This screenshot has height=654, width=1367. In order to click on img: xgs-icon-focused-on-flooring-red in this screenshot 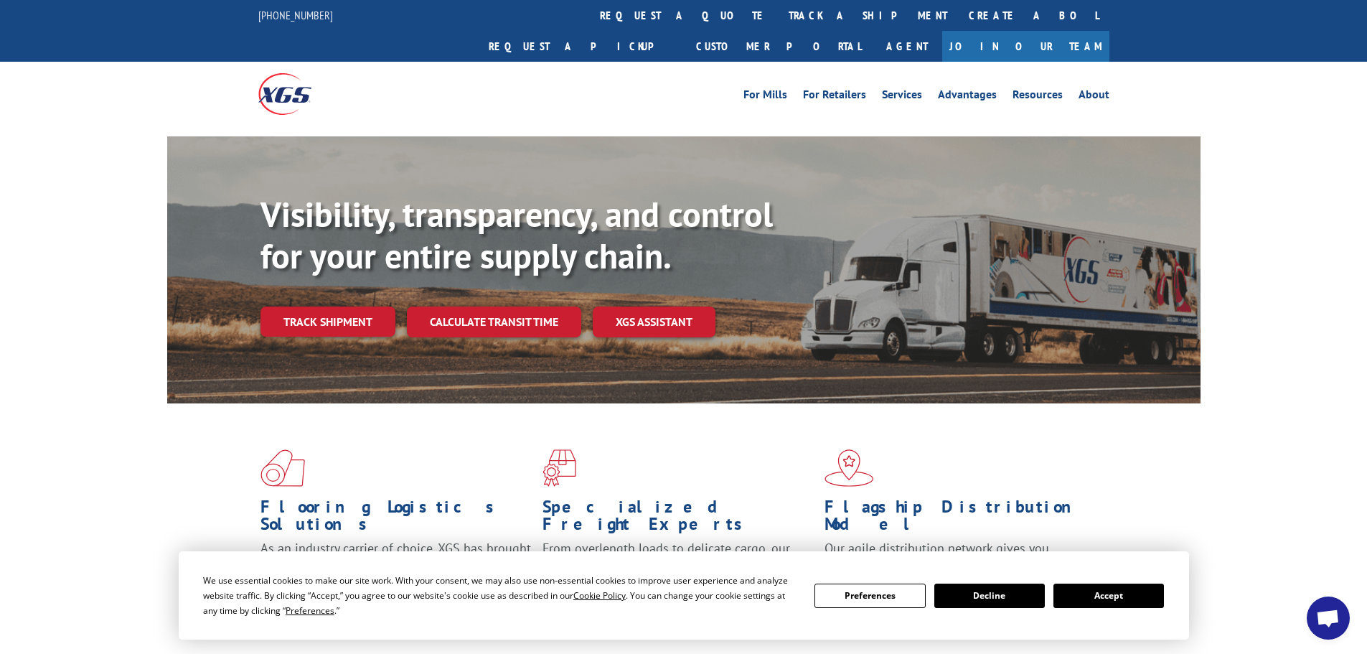, I will do `click(559, 468)`.